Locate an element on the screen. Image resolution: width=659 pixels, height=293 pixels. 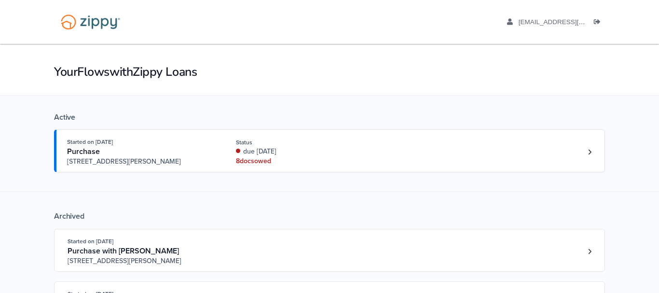
img: Logo is located at coordinates (90, 22).